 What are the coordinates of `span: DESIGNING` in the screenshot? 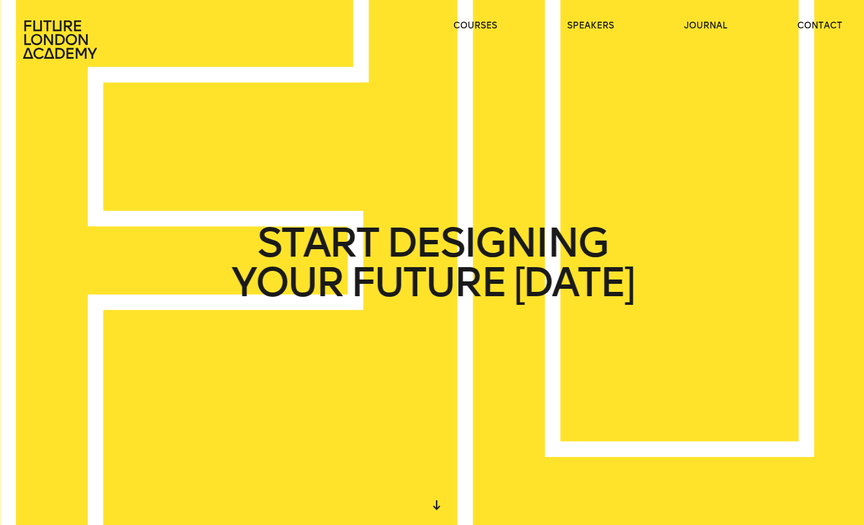 It's located at (496, 243).